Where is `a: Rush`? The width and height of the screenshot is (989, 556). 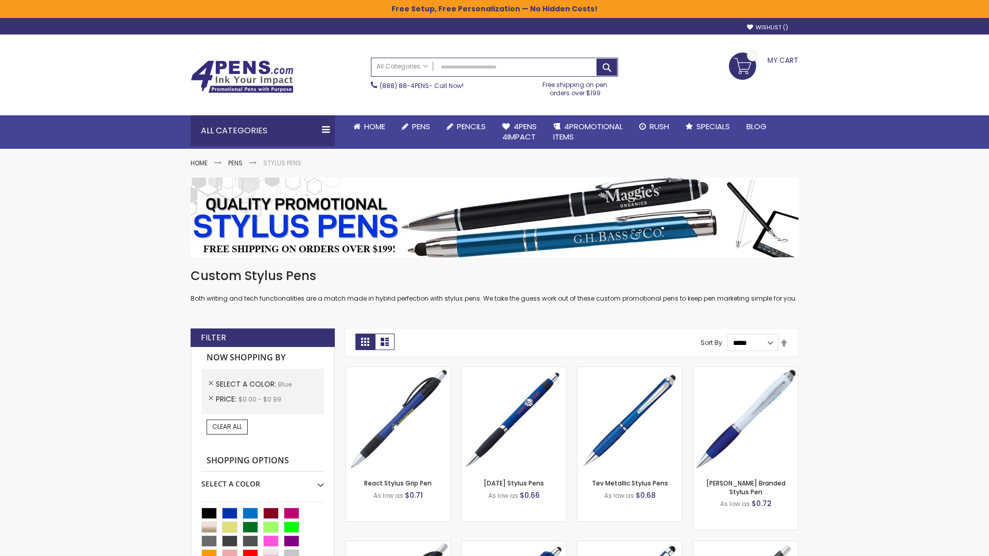 a: Rush is located at coordinates (654, 127).